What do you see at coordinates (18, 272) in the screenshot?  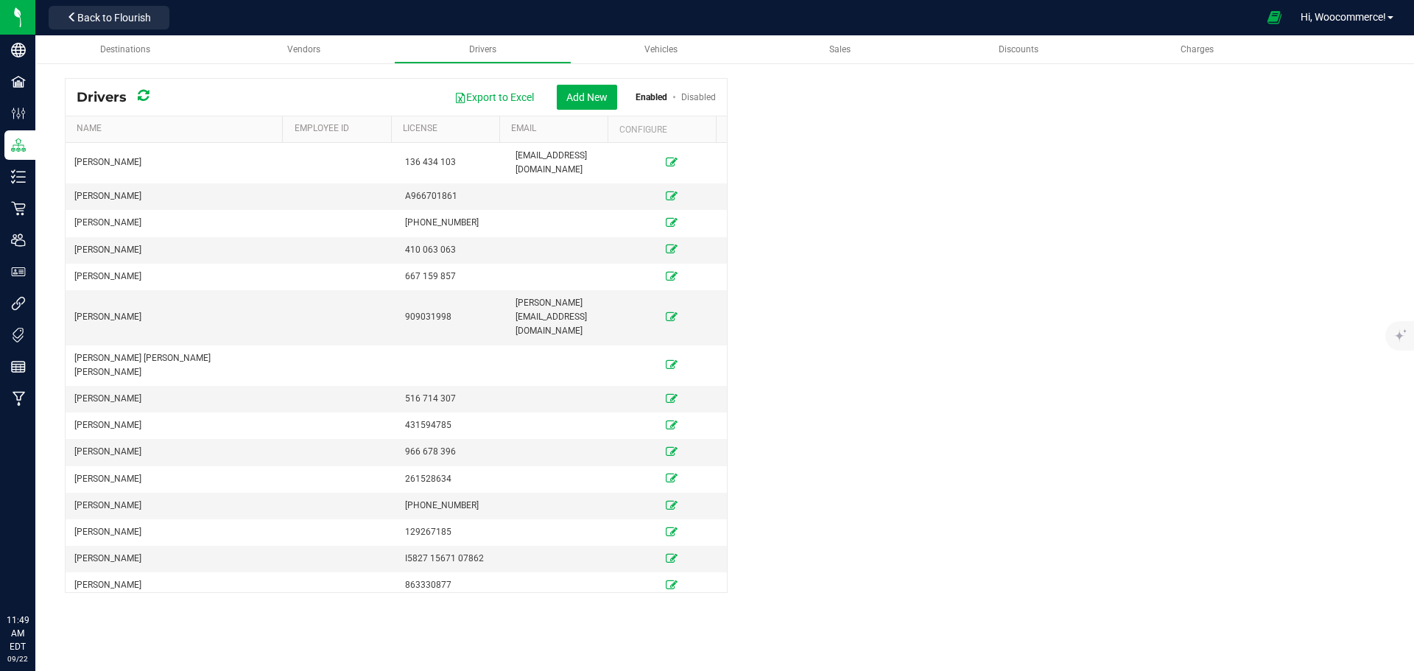 I see `inline-svg: User Roles` at bounding box center [18, 272].